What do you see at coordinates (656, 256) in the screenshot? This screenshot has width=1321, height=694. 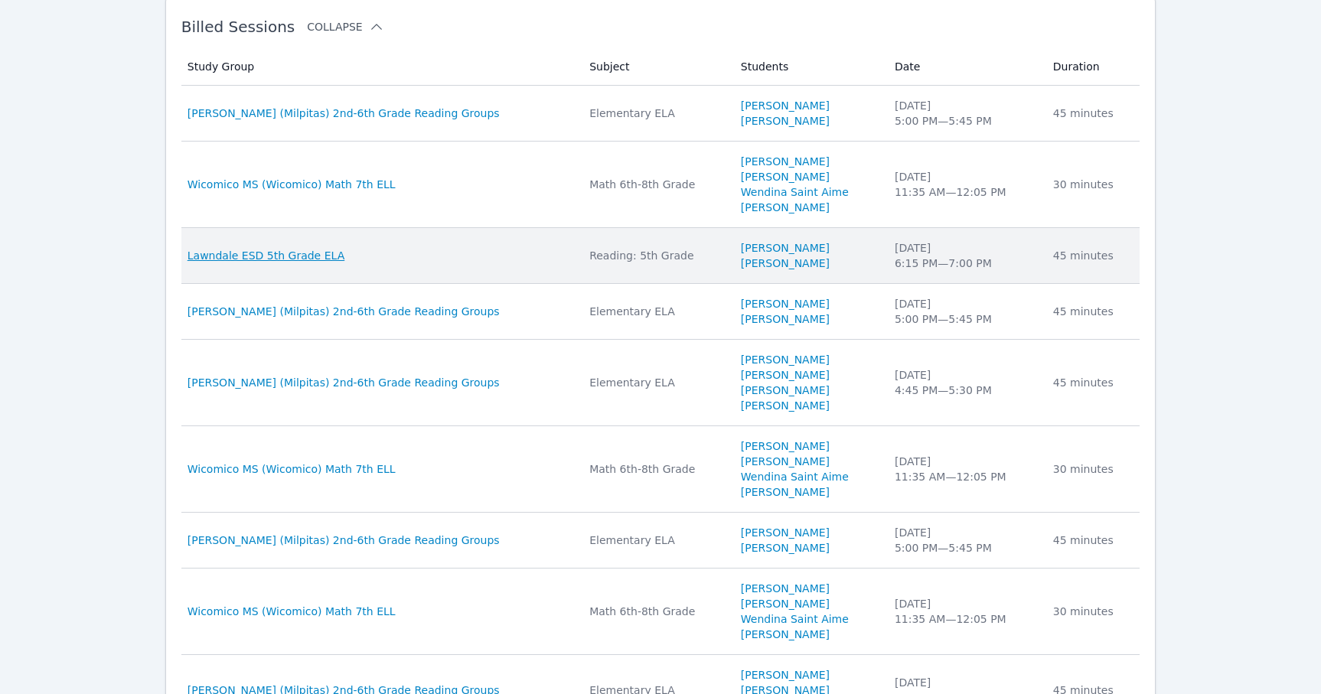 I see `div: Reading: 5th Grade` at bounding box center [656, 256].